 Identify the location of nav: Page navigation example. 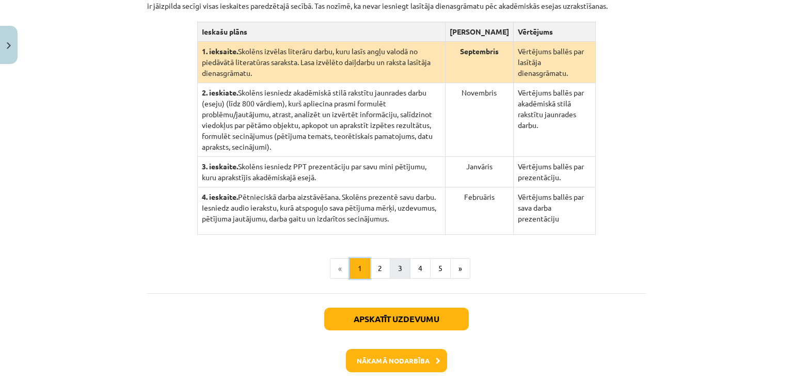
(396, 268).